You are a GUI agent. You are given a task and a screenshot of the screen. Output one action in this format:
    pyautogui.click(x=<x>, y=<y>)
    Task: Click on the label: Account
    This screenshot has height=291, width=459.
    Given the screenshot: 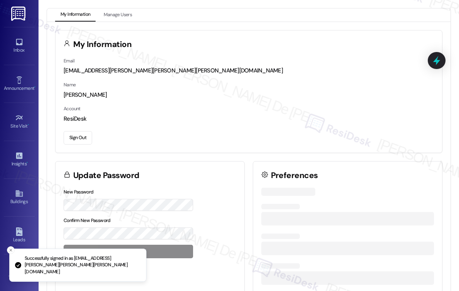 What is the action you would take?
    pyautogui.click(x=72, y=109)
    